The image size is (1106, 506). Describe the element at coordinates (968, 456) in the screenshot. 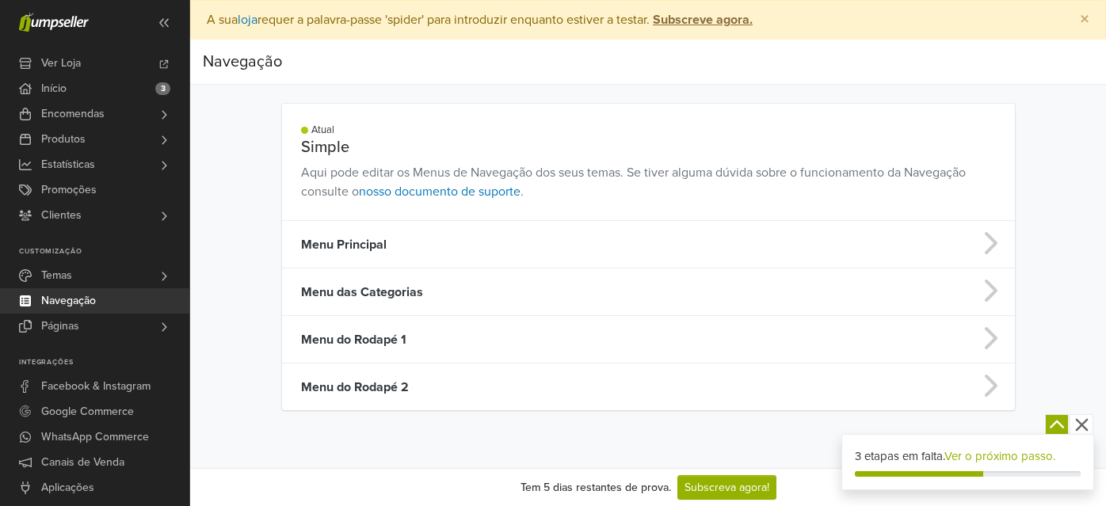

I see `div: 3 etapas em falta.` at that location.